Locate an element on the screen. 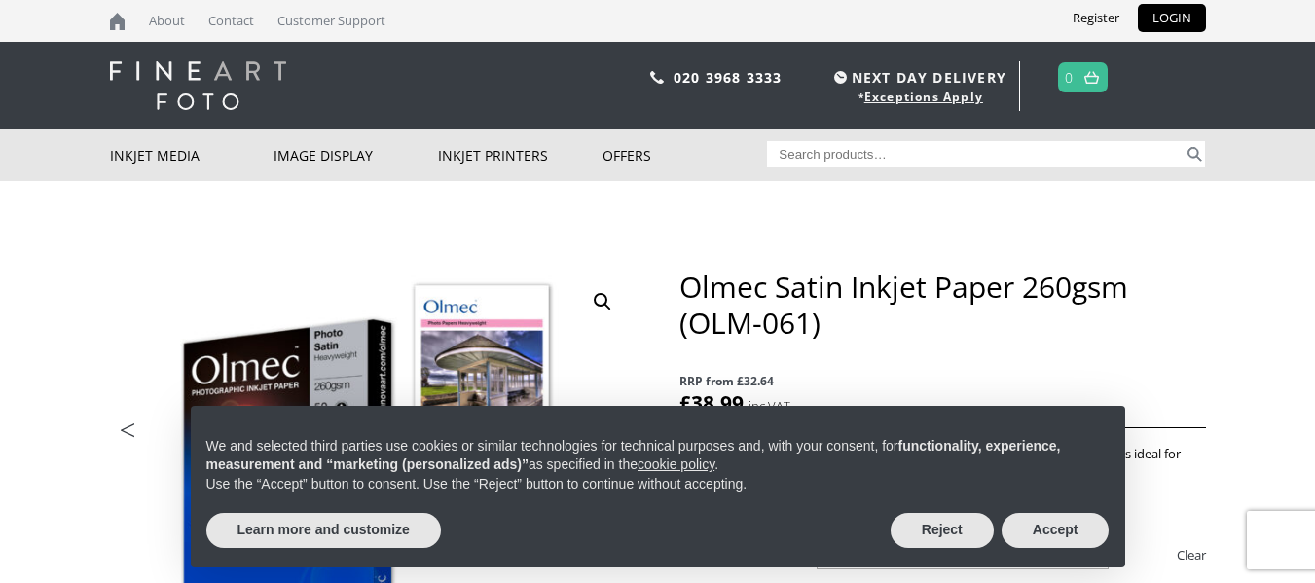 This screenshot has width=1315, height=583. a: Exceptions Apply is located at coordinates (923, 96).